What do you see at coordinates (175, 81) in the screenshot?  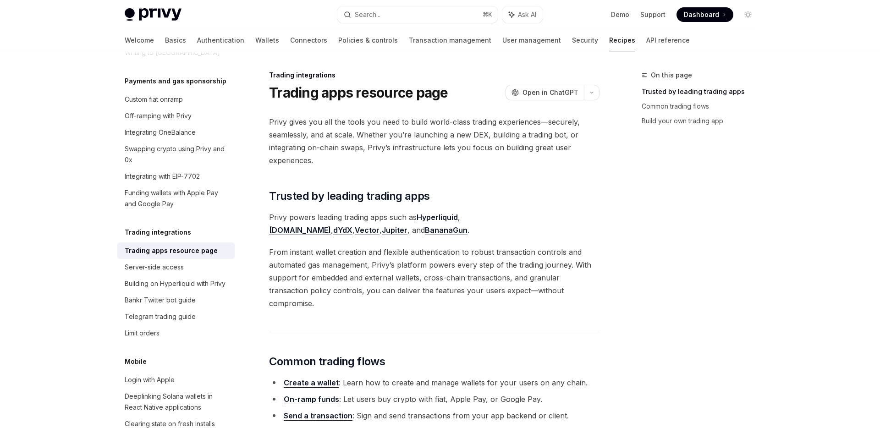 I see `h5: Payments and gas sponsorship` at bounding box center [175, 81].